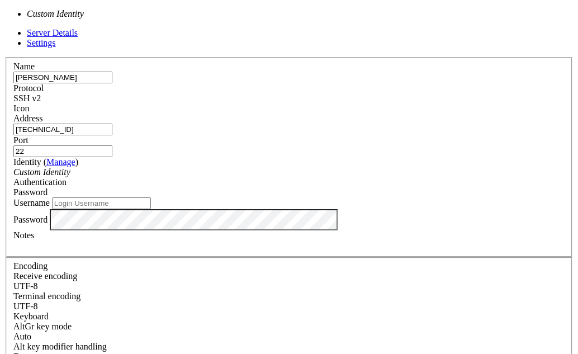 This screenshot has width=578, height=354. Describe the element at coordinates (21, 108) in the screenshot. I see `label: Icon` at that location.